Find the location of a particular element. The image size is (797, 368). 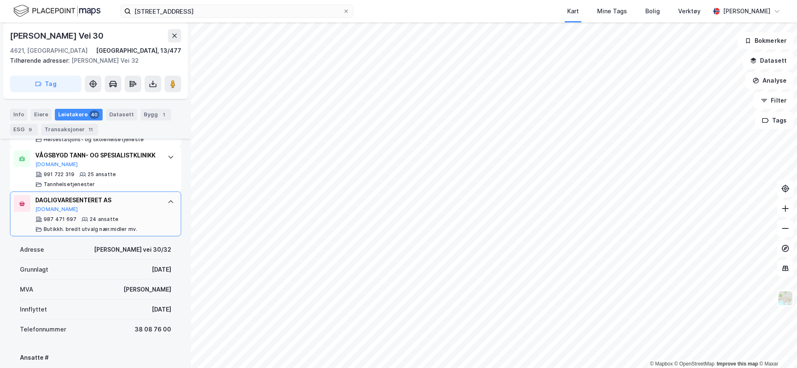

div: 38 08 76 00 is located at coordinates (153, 329).